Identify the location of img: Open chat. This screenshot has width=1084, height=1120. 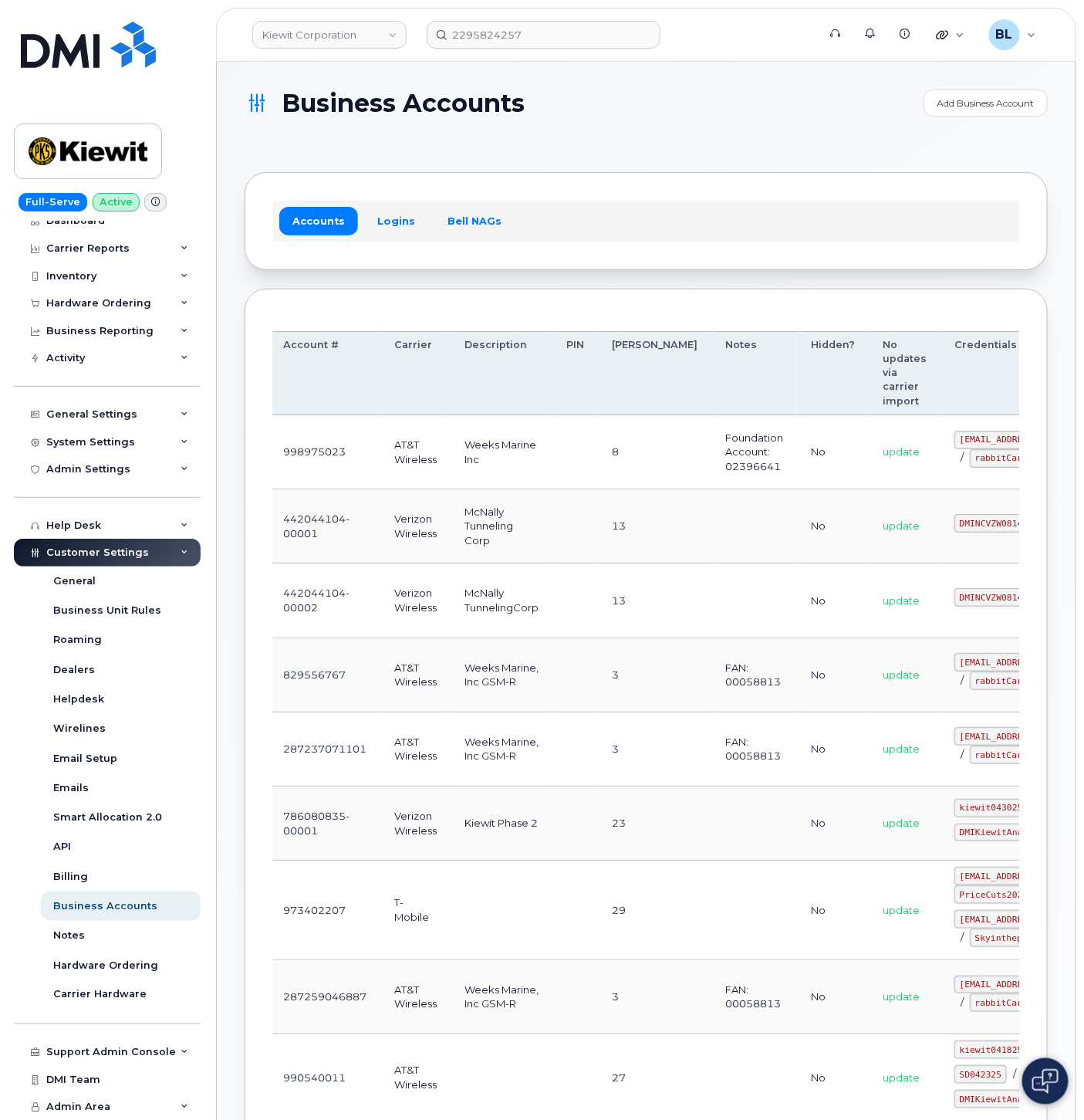
(1046, 1081).